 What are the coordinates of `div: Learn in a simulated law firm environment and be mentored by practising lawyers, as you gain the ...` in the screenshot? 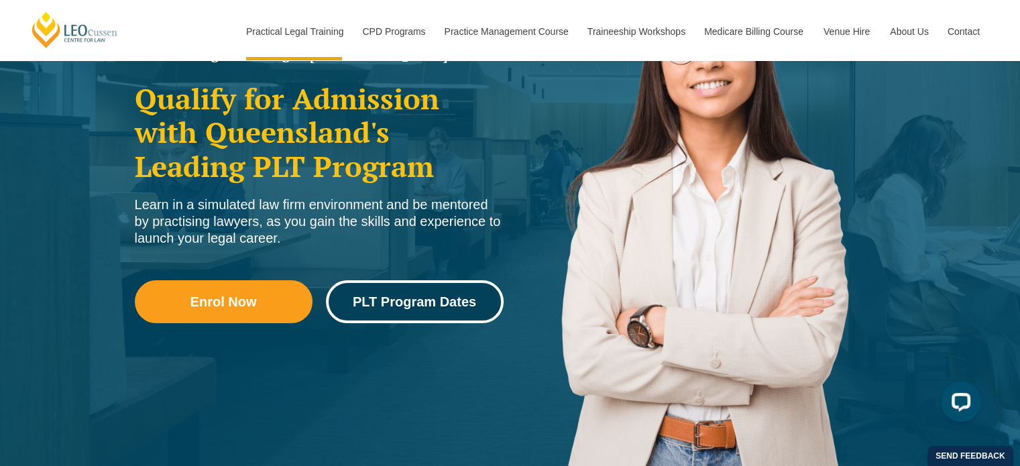 It's located at (319, 221).